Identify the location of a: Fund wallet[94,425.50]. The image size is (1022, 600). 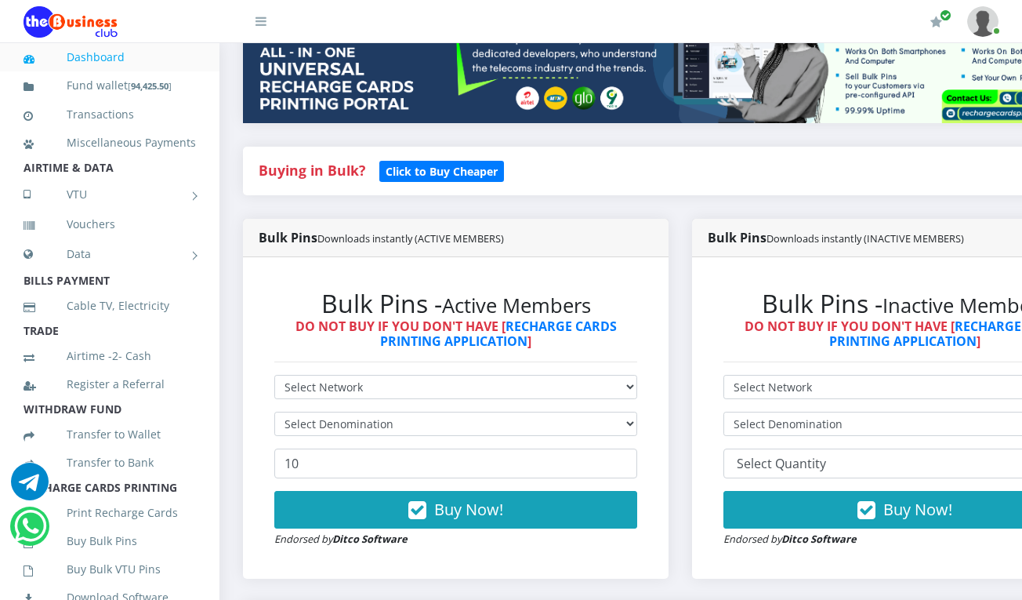
(110, 85).